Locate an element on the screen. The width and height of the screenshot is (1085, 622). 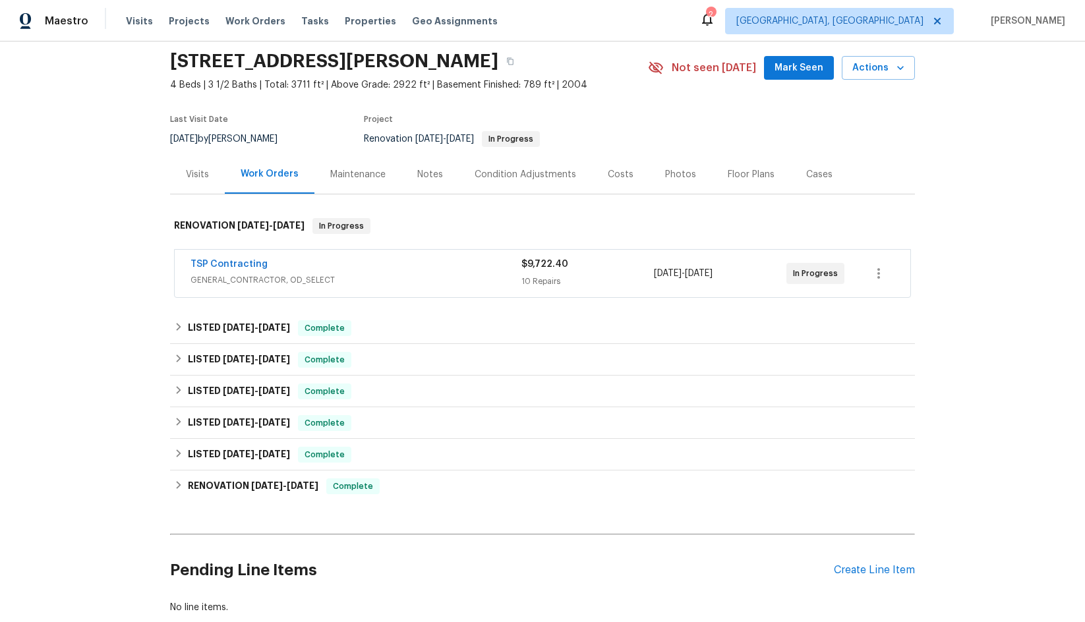
span: GENERAL_CONTRACTOR, OD_SELECT is located at coordinates (356, 280).